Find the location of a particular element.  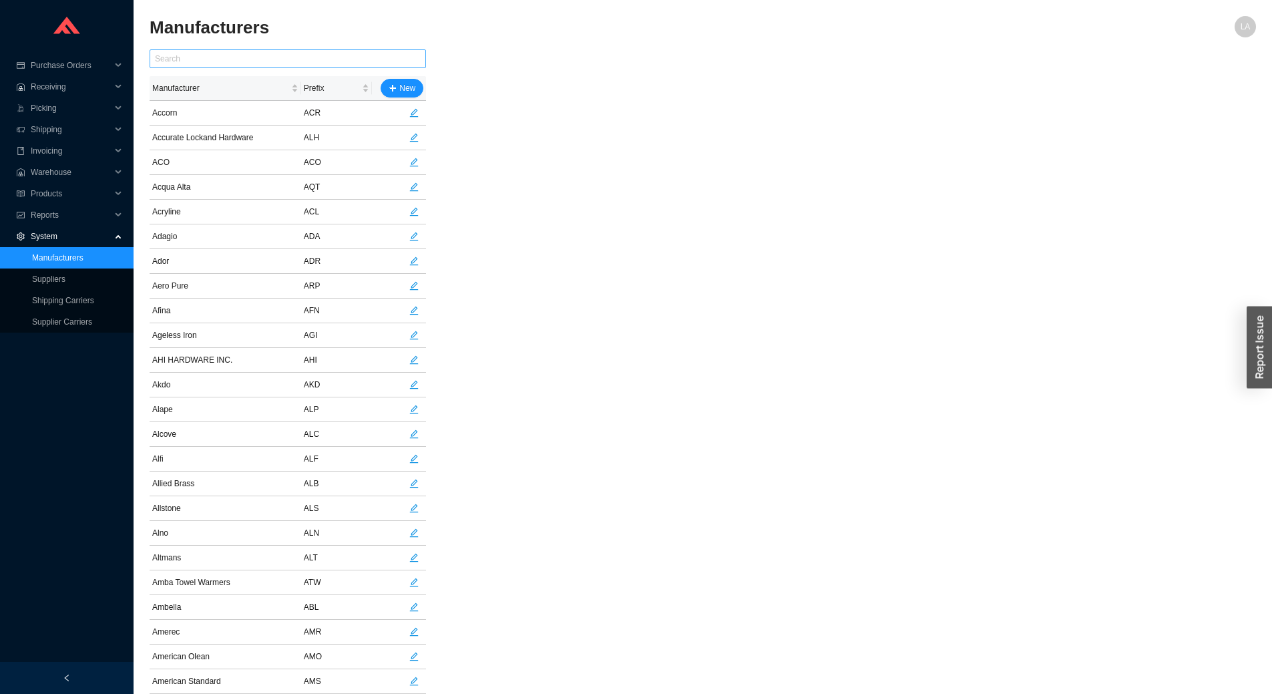

td: Ageless Iron is located at coordinates (225, 335).